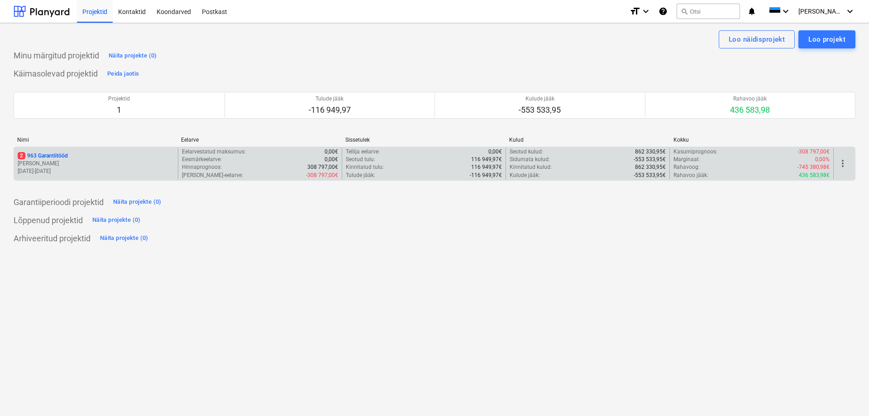 Image resolution: width=869 pixels, height=416 pixels. What do you see at coordinates (360, 159) in the screenshot?
I see `p: Seotud tulu :` at bounding box center [360, 159].